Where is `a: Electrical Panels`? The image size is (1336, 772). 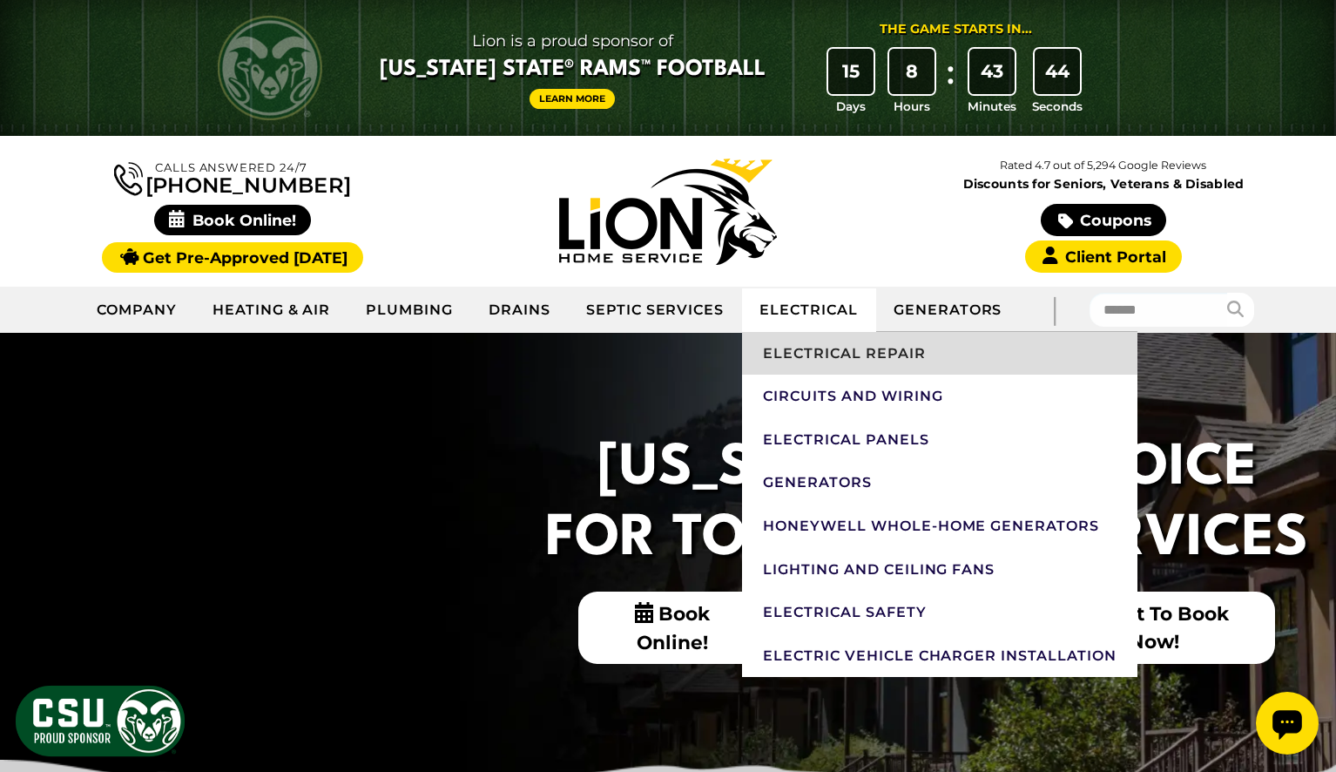 a: Electrical Panels is located at coordinates (940, 440).